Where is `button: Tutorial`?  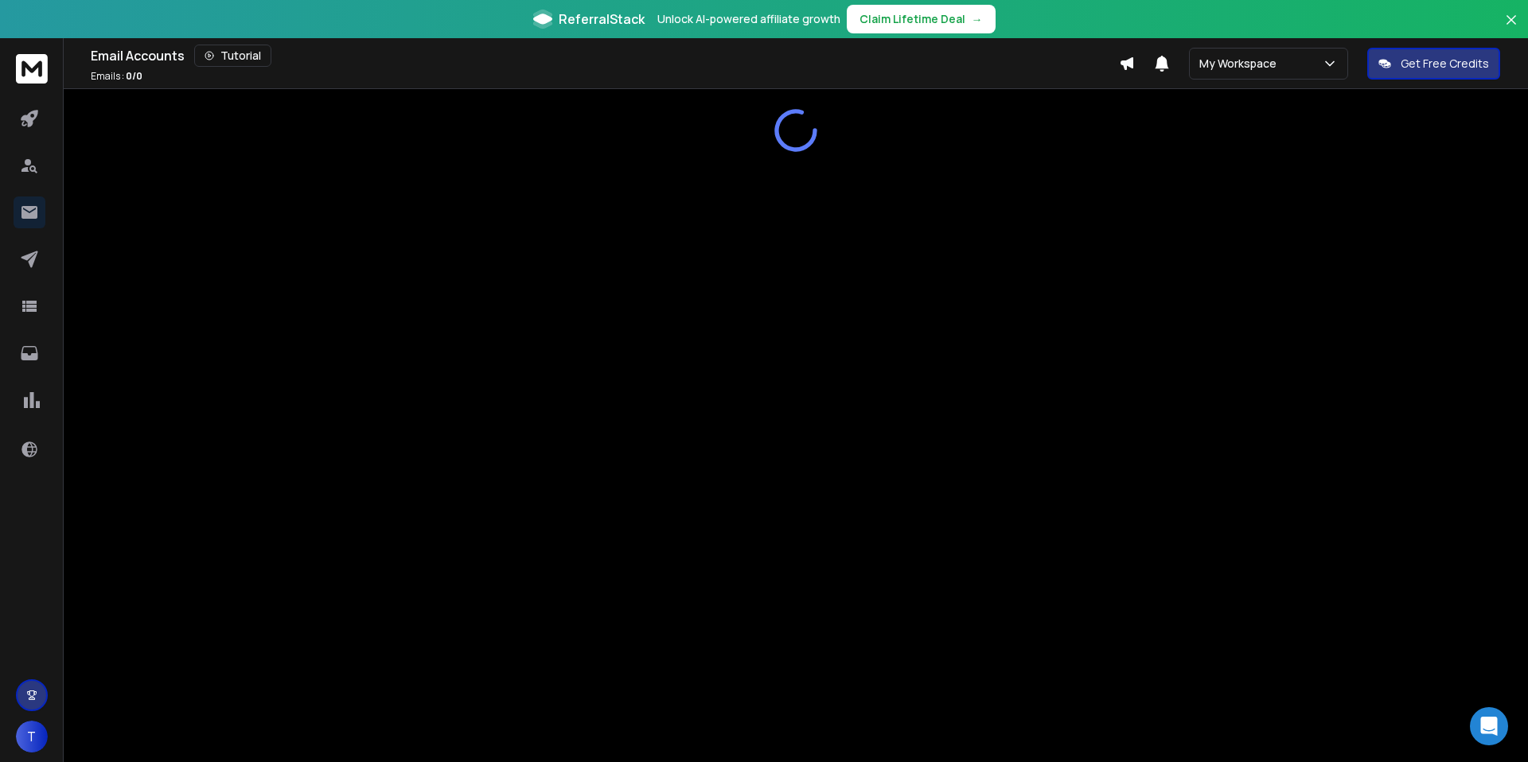
button: Tutorial is located at coordinates (232, 56).